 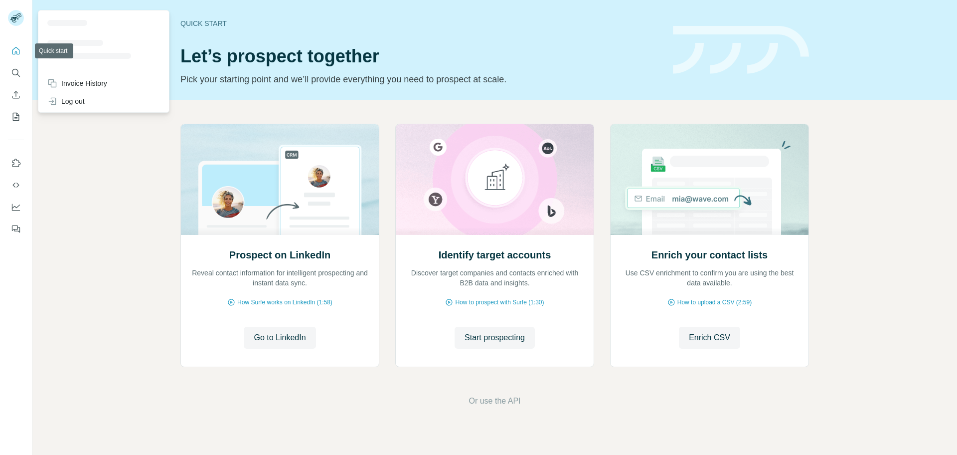 What do you see at coordinates (495, 255) in the screenshot?
I see `h2: Identify target accounts` at bounding box center [495, 255].